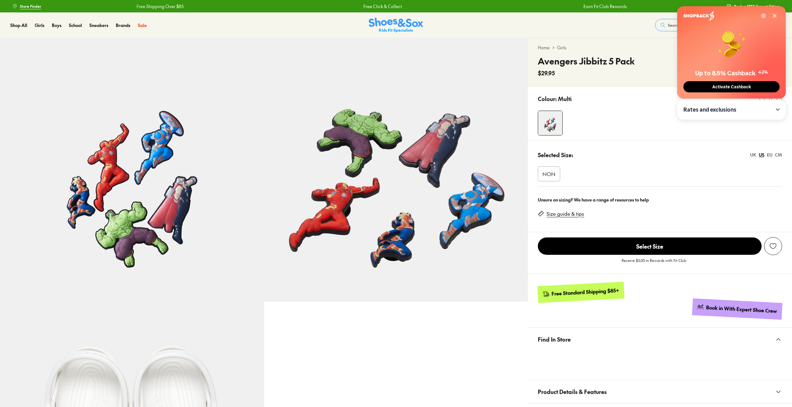 The width and height of the screenshot is (792, 407). I want to click on a: Shoes & Sox, so click(396, 25).